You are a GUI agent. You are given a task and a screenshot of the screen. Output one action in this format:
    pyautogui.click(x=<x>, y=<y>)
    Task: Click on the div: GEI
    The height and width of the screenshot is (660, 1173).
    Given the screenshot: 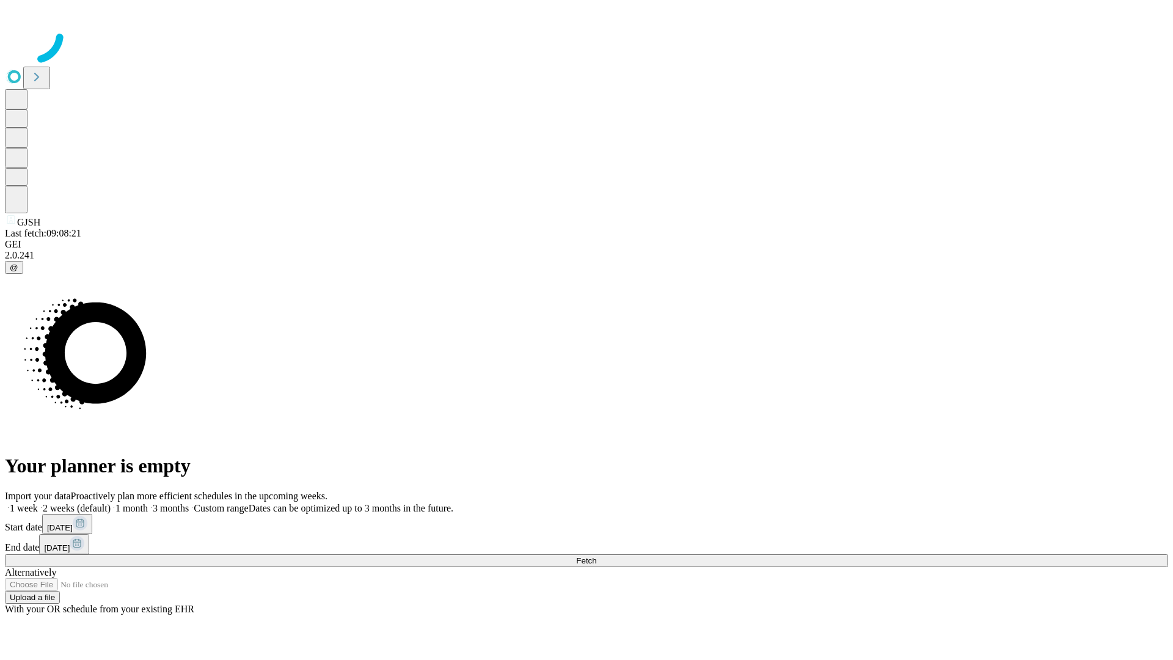 What is the action you would take?
    pyautogui.click(x=587, y=244)
    